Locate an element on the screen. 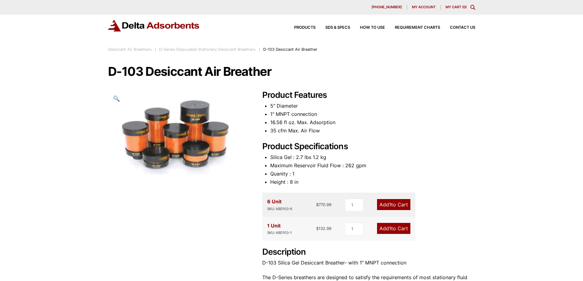 Image resolution: width=583 pixels, height=281 pixels. div: 1 Unit is located at coordinates (280, 229).